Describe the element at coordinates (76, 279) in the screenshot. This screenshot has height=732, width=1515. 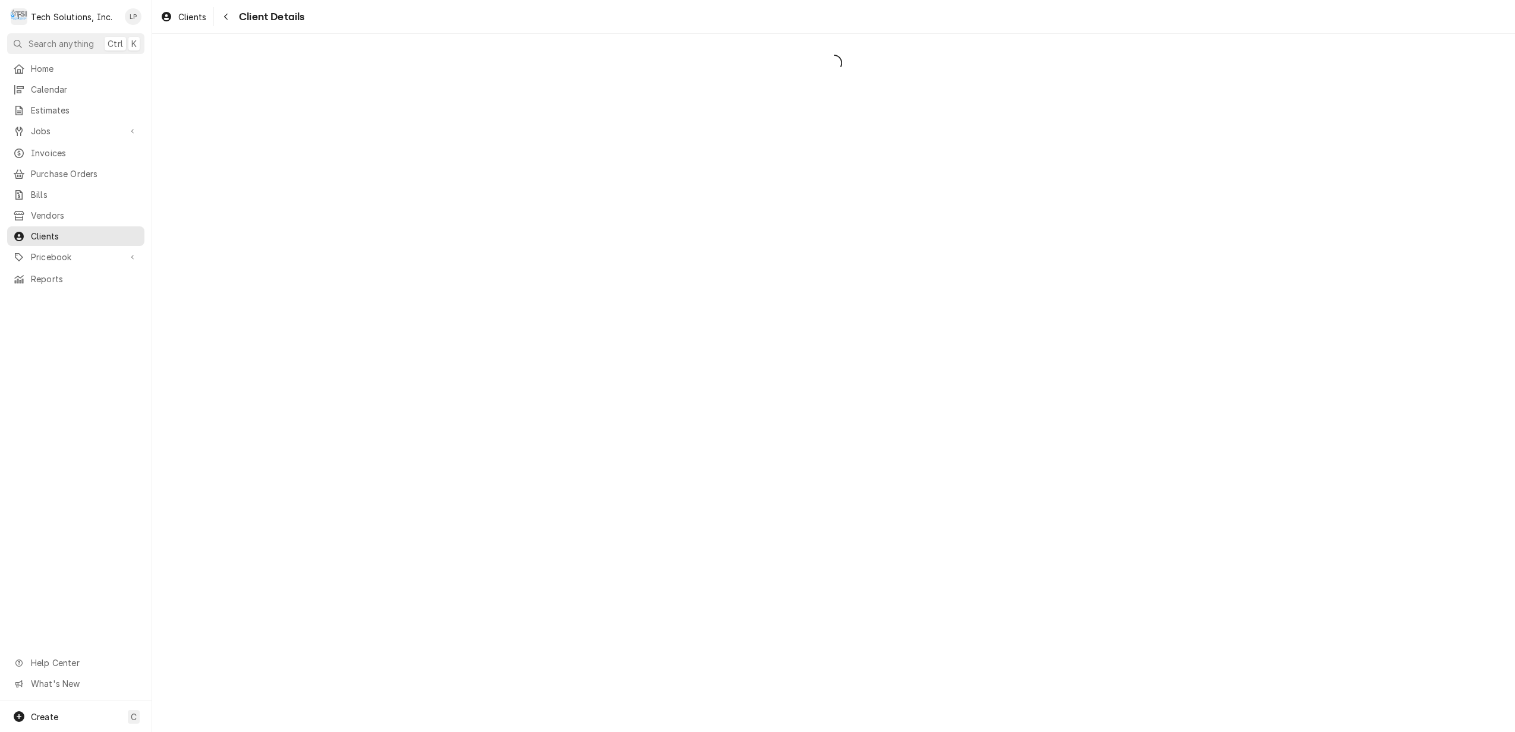
I see `a: Reports` at that location.